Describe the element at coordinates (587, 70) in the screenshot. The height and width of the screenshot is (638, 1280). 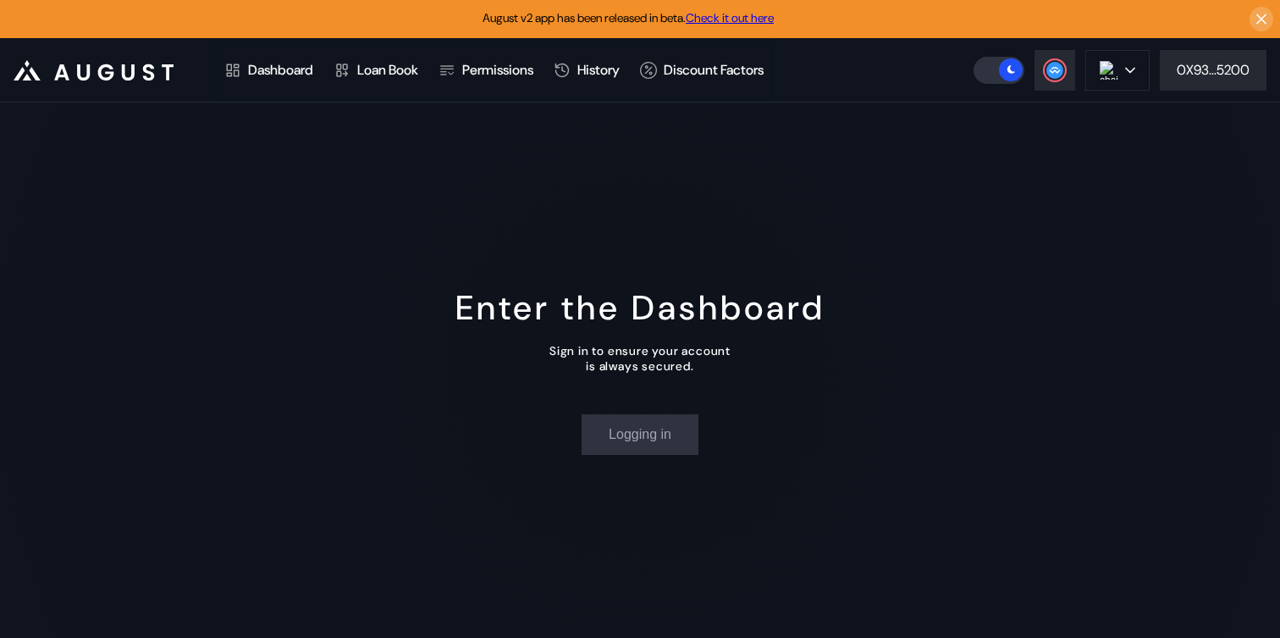
I see `a: History` at that location.